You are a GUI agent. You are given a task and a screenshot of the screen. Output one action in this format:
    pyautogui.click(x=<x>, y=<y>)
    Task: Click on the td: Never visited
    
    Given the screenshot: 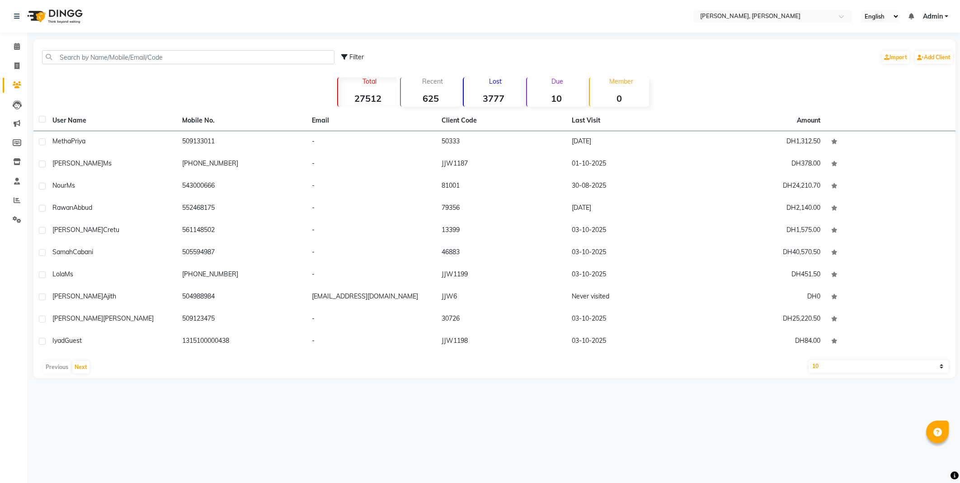 What is the action you would take?
    pyautogui.click(x=631, y=297)
    